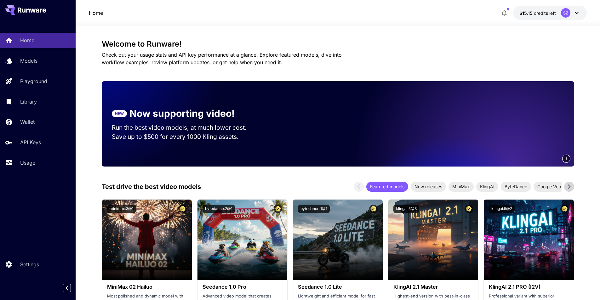 The height and width of the screenshot is (300, 600). What do you see at coordinates (314, 209) in the screenshot?
I see `button: bytedance:1@1` at bounding box center [314, 209].